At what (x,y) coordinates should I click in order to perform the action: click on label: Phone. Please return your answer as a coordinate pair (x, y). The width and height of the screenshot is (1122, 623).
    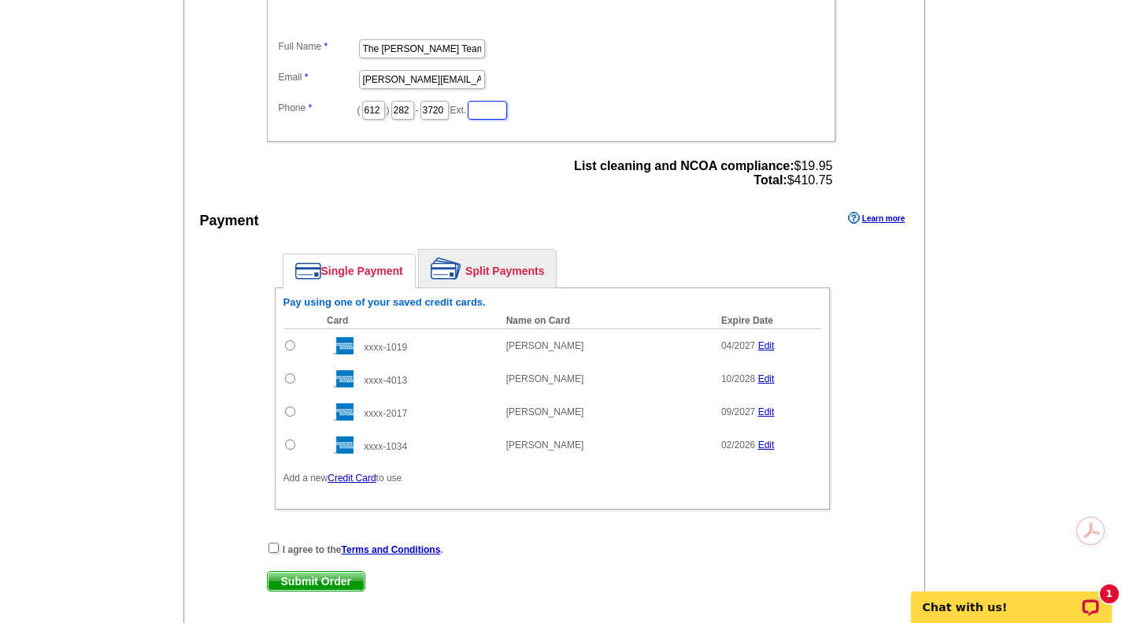
    Looking at the image, I should click on (318, 108).